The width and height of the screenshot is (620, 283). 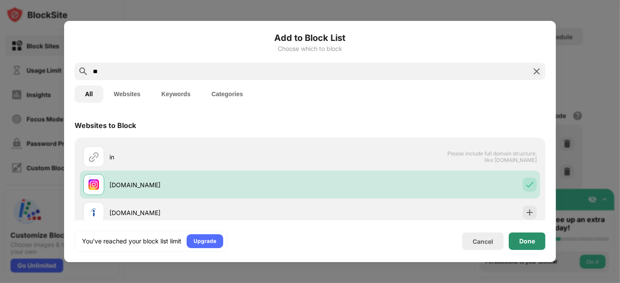 What do you see at coordinates (83, 72) in the screenshot?
I see `img: search.svg` at bounding box center [83, 72].